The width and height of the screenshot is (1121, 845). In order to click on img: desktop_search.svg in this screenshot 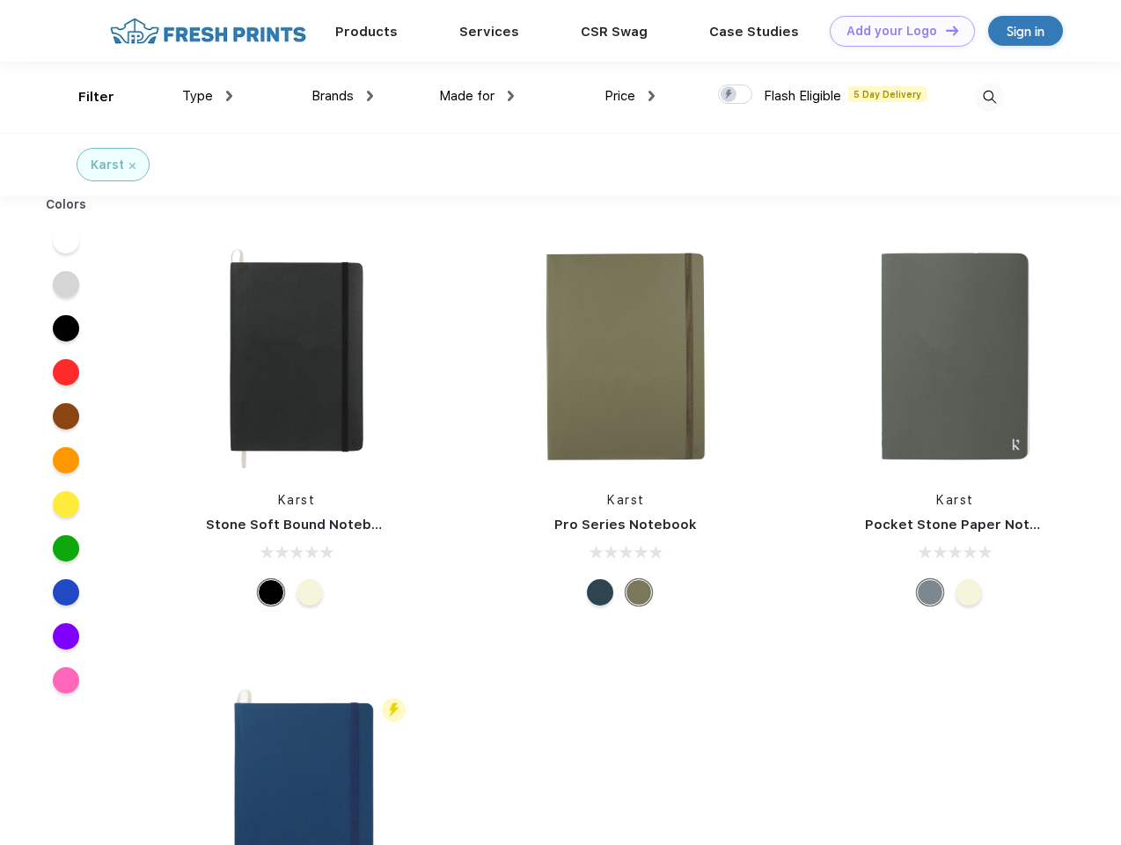, I will do `click(989, 97)`.